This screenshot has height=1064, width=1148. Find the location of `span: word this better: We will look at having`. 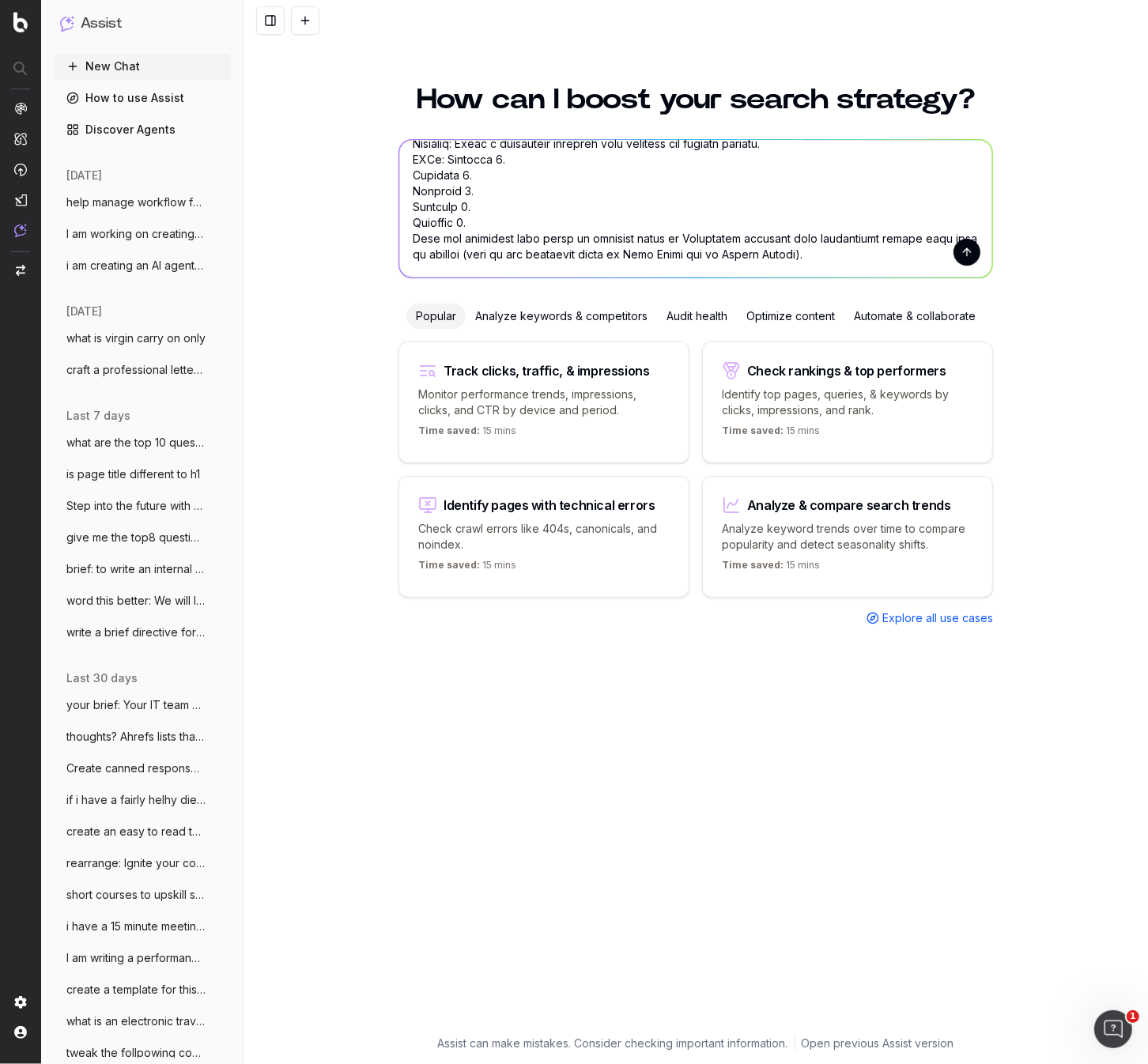

span: word this better: We will look at having is located at coordinates (136, 601).